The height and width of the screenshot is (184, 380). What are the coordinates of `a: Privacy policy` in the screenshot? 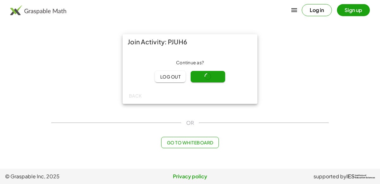 It's located at (189, 176).